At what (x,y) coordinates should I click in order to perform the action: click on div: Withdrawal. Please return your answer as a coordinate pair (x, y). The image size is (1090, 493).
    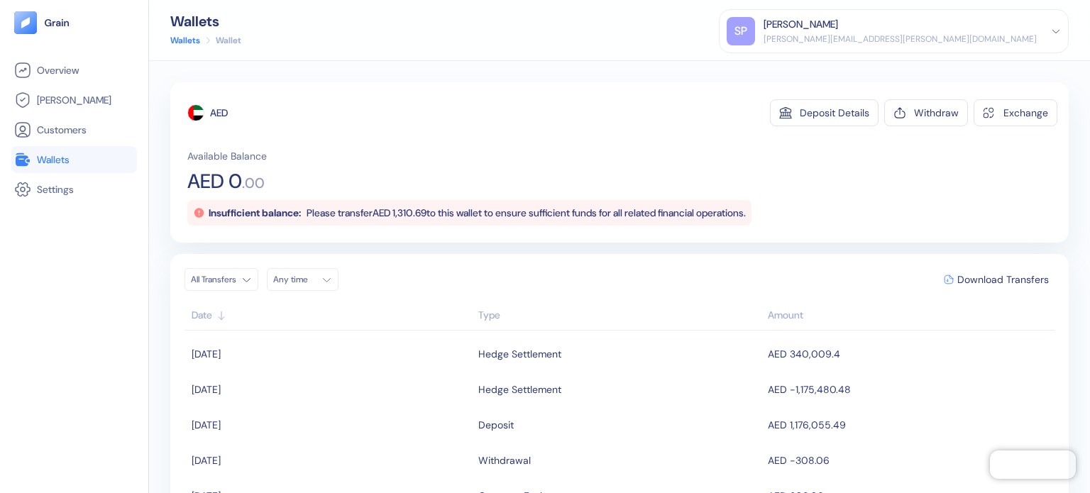
    Looking at the image, I should click on (505, 461).